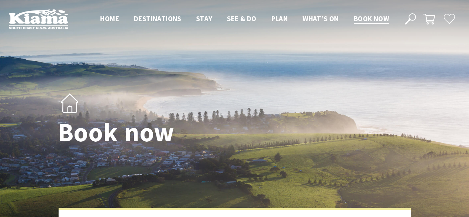 The width and height of the screenshot is (469, 217). Describe the element at coordinates (280, 19) in the screenshot. I see `span: Plan` at that location.